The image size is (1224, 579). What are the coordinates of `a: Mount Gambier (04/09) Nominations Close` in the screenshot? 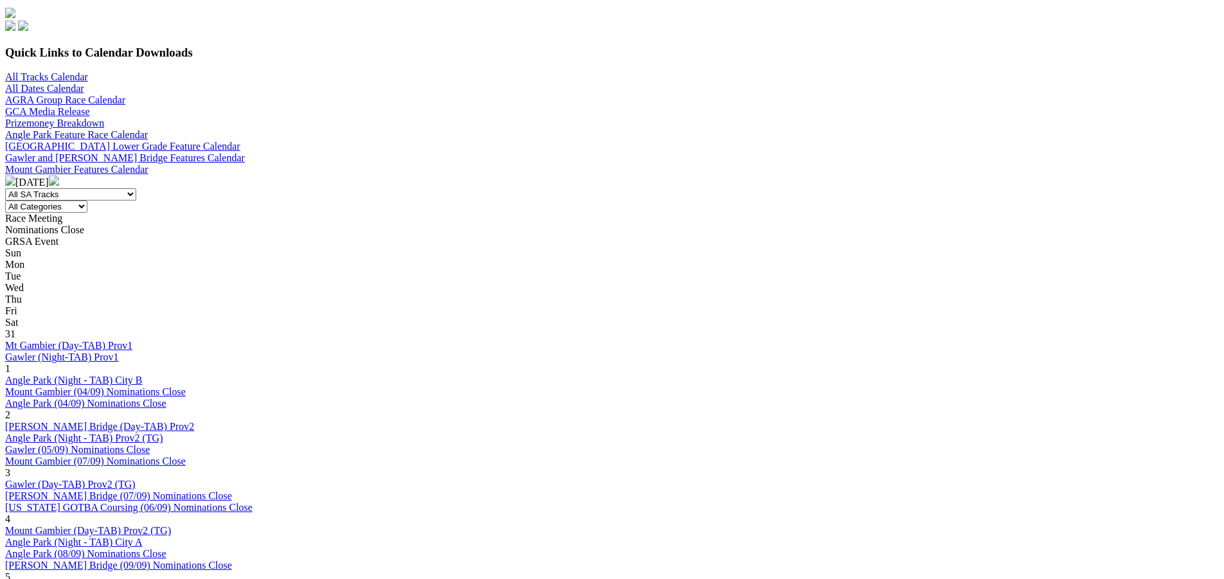 It's located at (95, 391).